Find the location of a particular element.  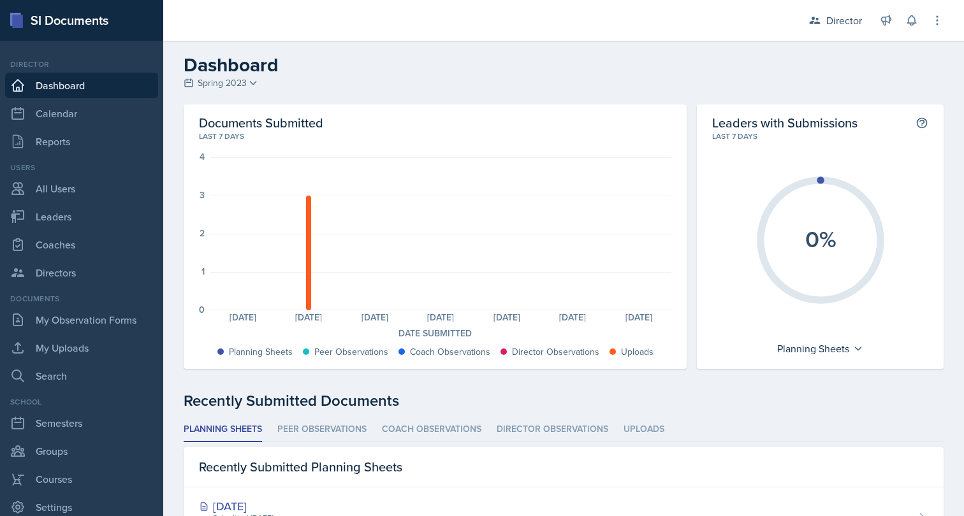

h2: Leaders with Submissions is located at coordinates (785, 122).